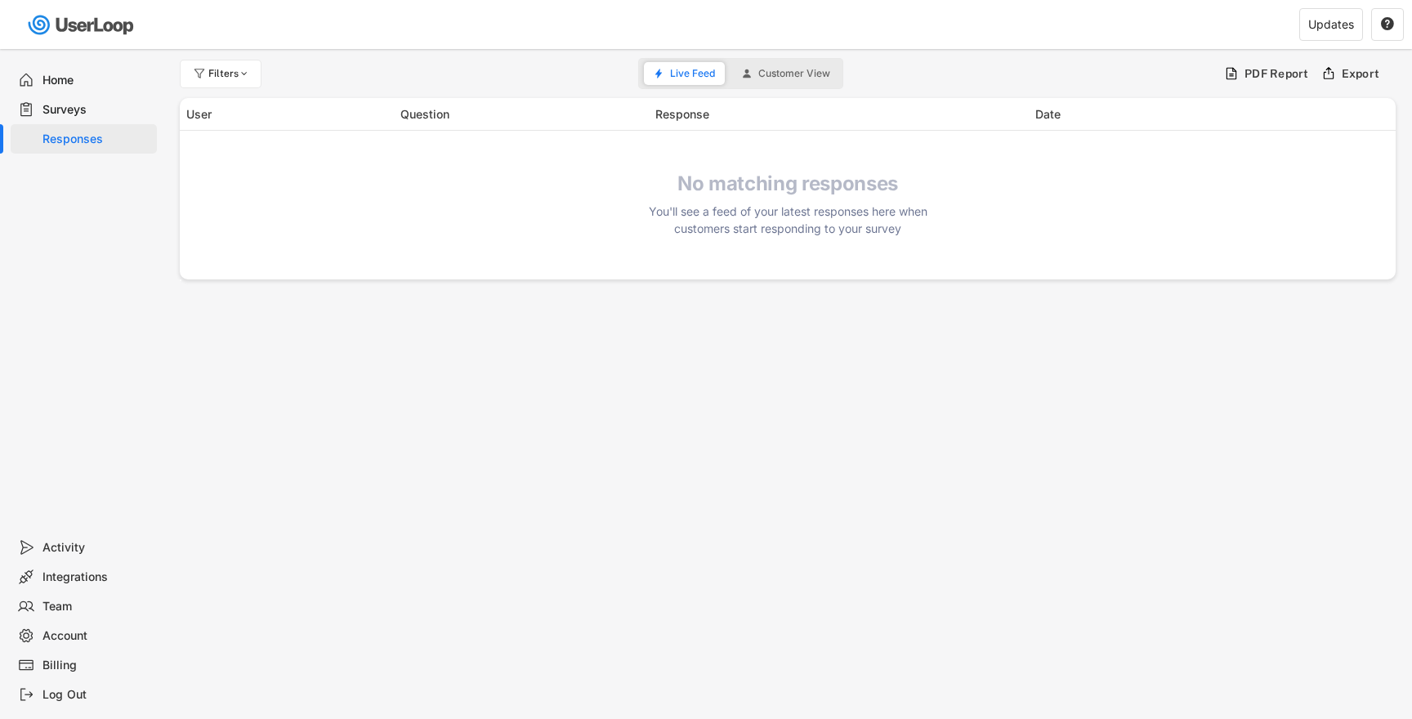  Describe the element at coordinates (788, 184) in the screenshot. I see `h4: No matching responses` at that location.